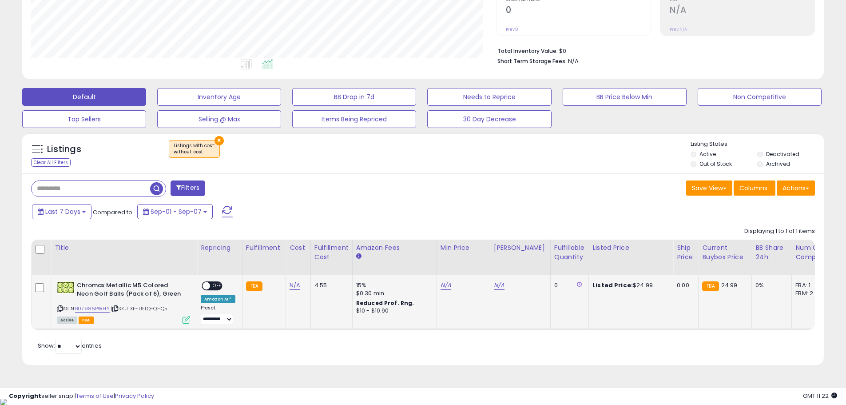 This screenshot has height=405, width=846. What do you see at coordinates (753, 188) in the screenshot?
I see `span: Columns` at bounding box center [753, 188].